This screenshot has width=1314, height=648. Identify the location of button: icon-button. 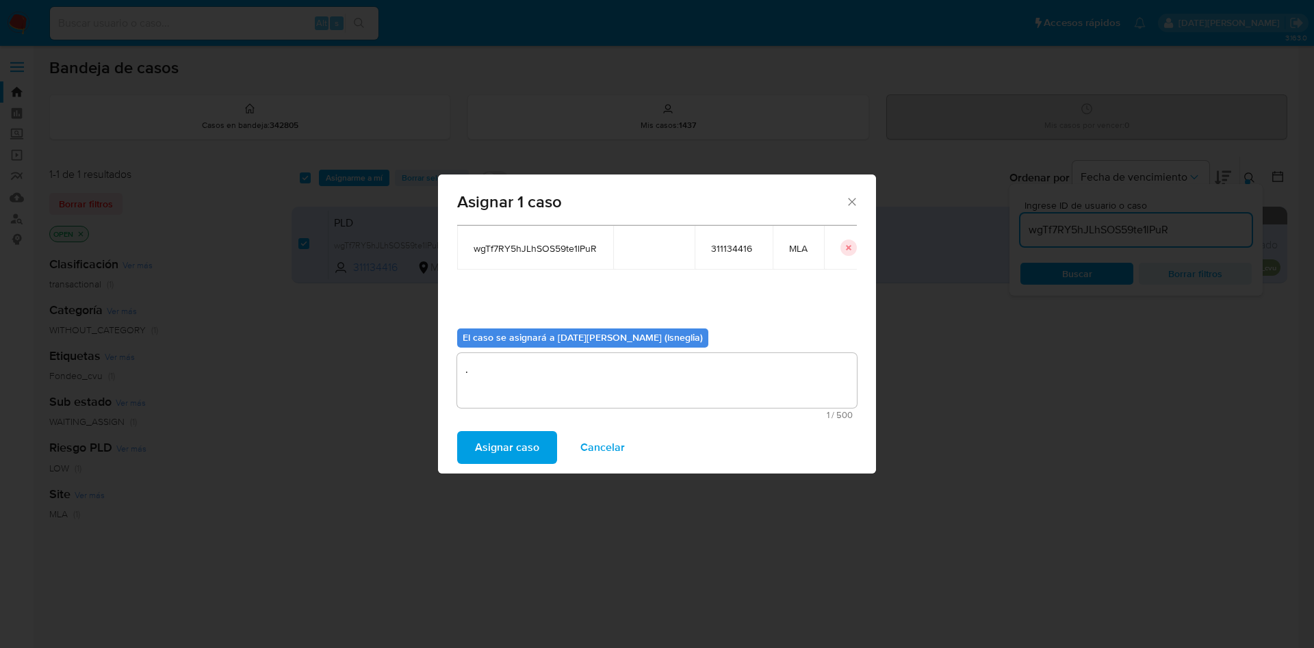
(848, 248).